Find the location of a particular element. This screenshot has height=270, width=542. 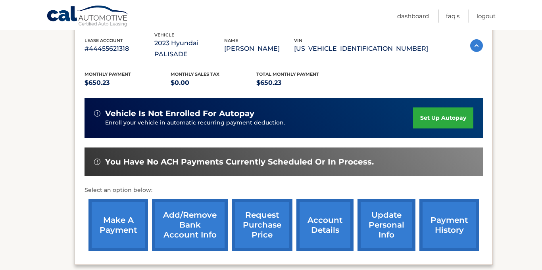

p: 2023 Hyundai PALISADE is located at coordinates (189, 49).